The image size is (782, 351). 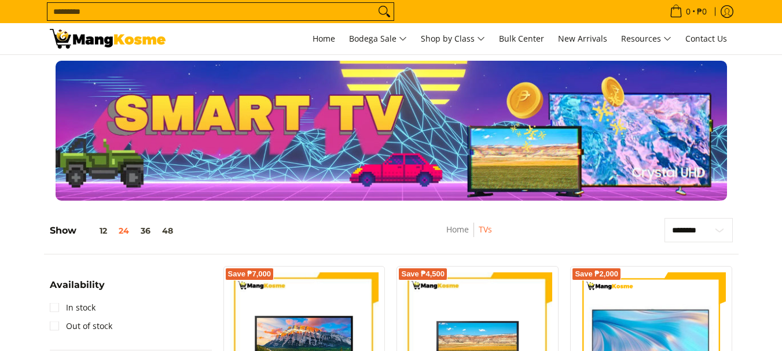 I want to click on a: Bodega Sale, so click(x=378, y=39).